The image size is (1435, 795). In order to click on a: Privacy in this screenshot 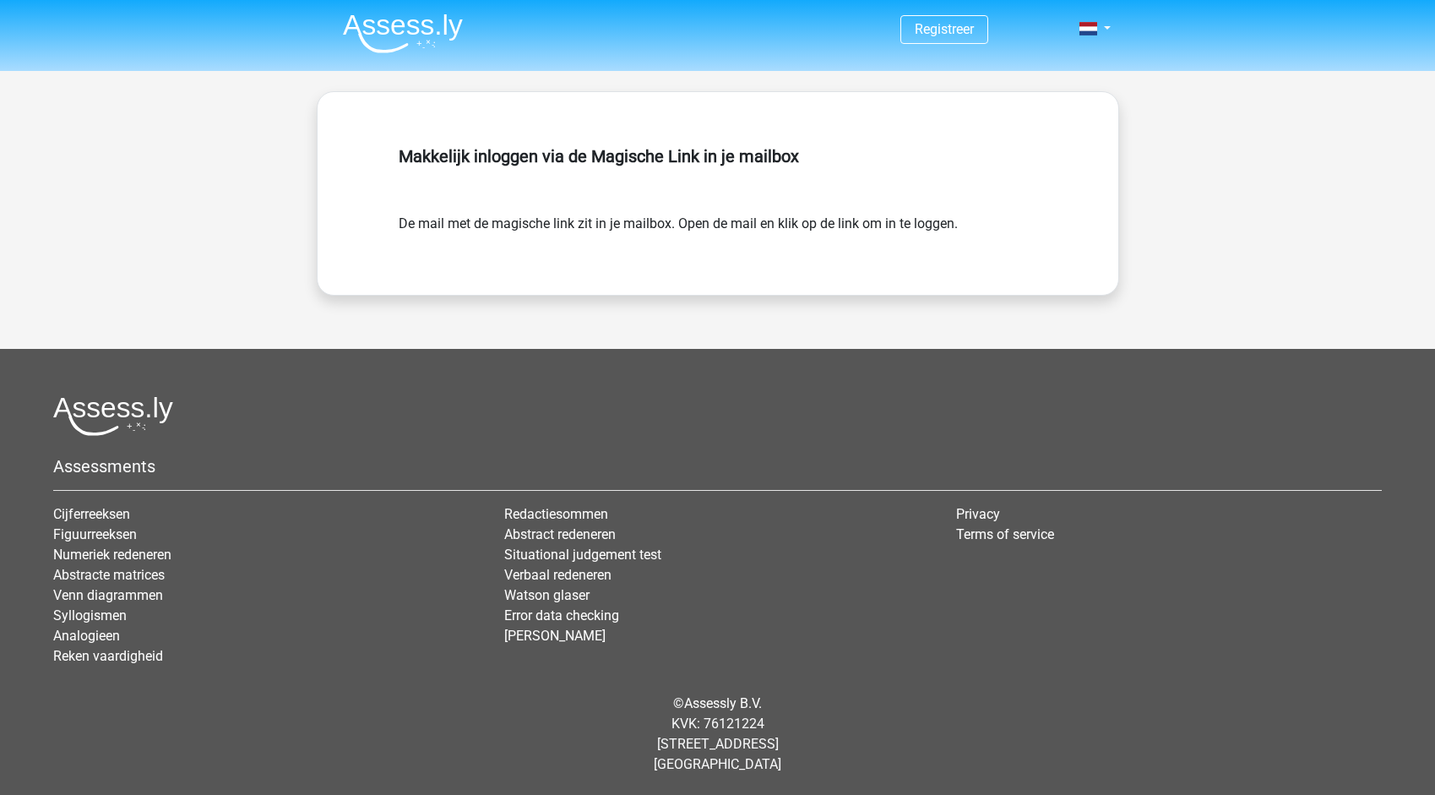, I will do `click(978, 514)`.